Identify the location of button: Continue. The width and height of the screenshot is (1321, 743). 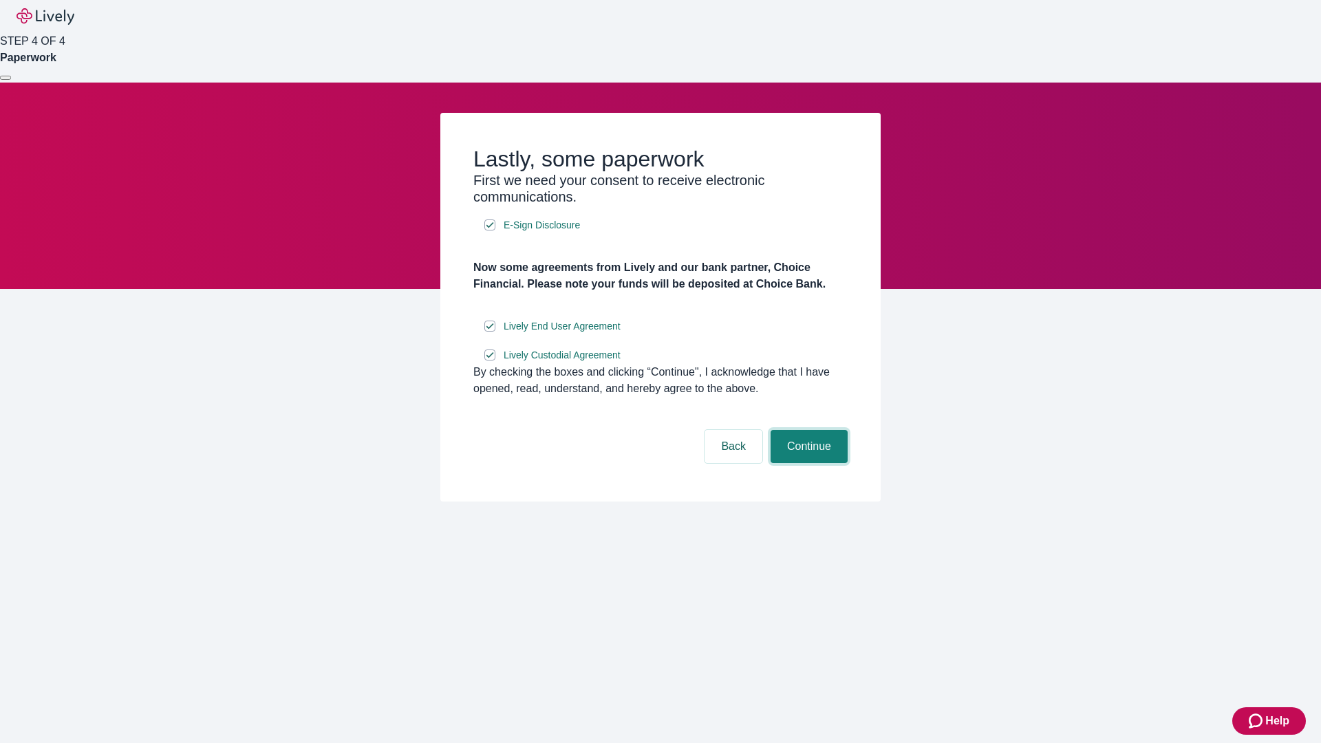
(809, 446).